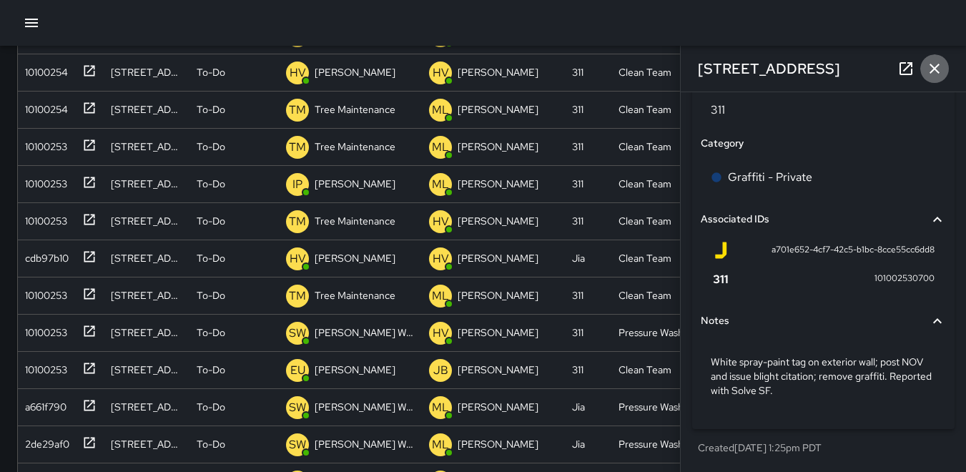 This screenshot has height=472, width=966. Describe the element at coordinates (43, 404) in the screenshot. I see `div: a661f790` at that location.